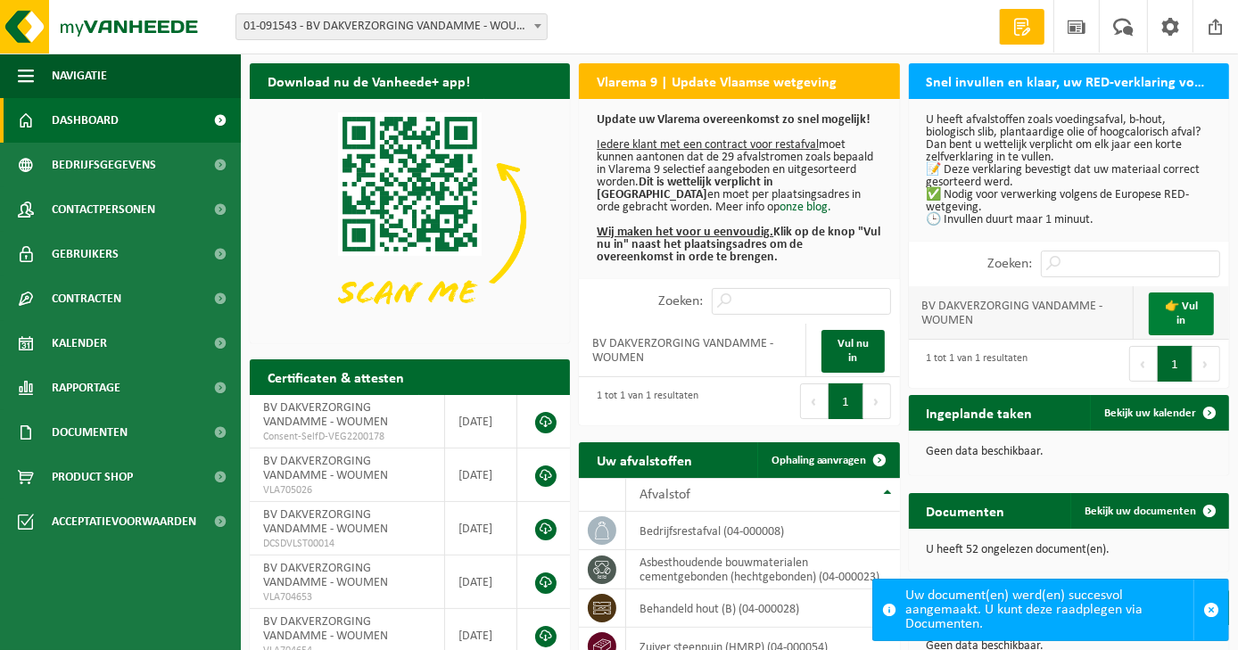 The width and height of the screenshot is (1238, 650). What do you see at coordinates (1181, 314) in the screenshot?
I see `a: 👉 Vul in` at bounding box center [1181, 314].